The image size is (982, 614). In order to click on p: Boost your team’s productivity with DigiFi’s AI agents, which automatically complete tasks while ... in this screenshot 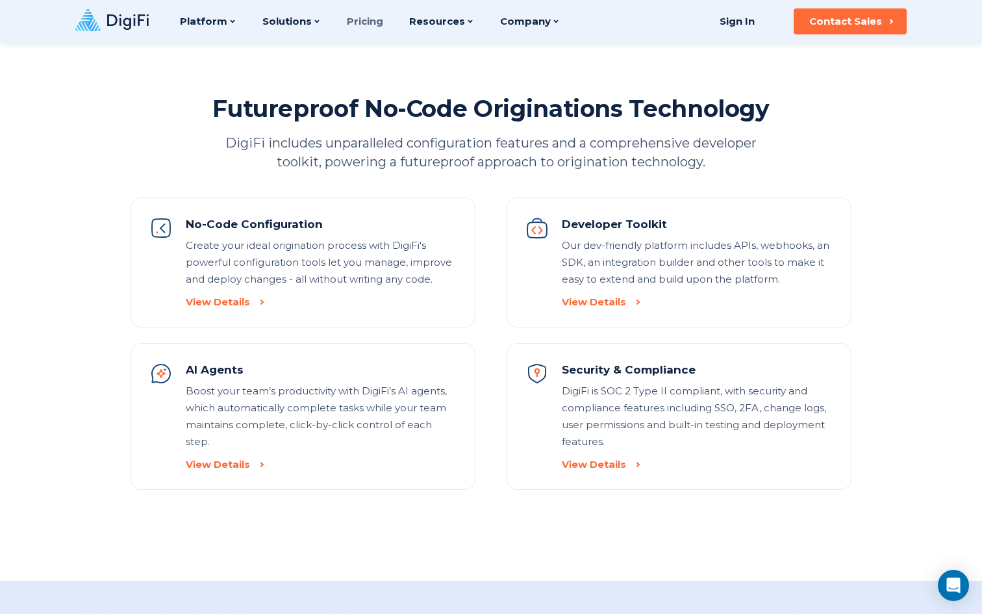, I will do `click(321, 416)`.